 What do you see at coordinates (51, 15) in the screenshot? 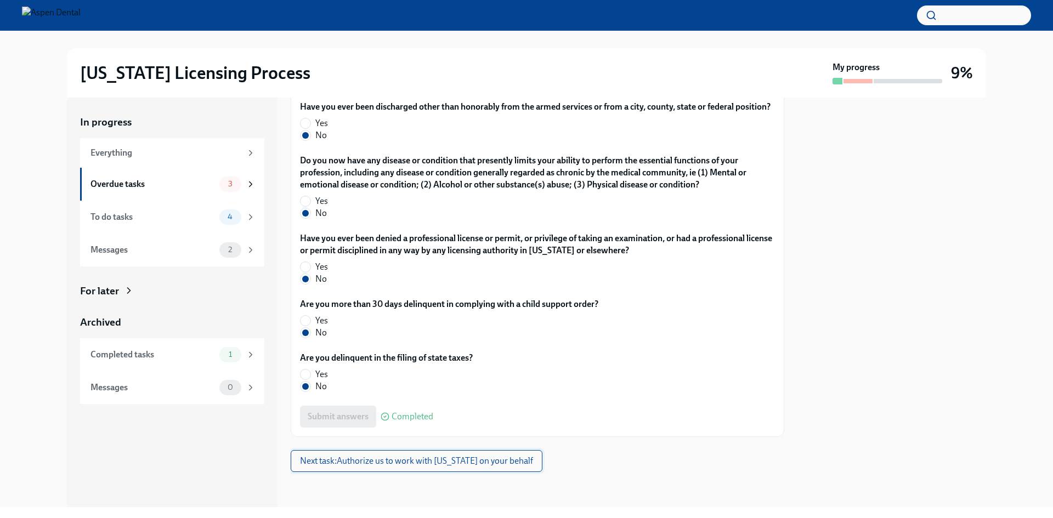
I see `img: Aspen Dental` at bounding box center [51, 15].